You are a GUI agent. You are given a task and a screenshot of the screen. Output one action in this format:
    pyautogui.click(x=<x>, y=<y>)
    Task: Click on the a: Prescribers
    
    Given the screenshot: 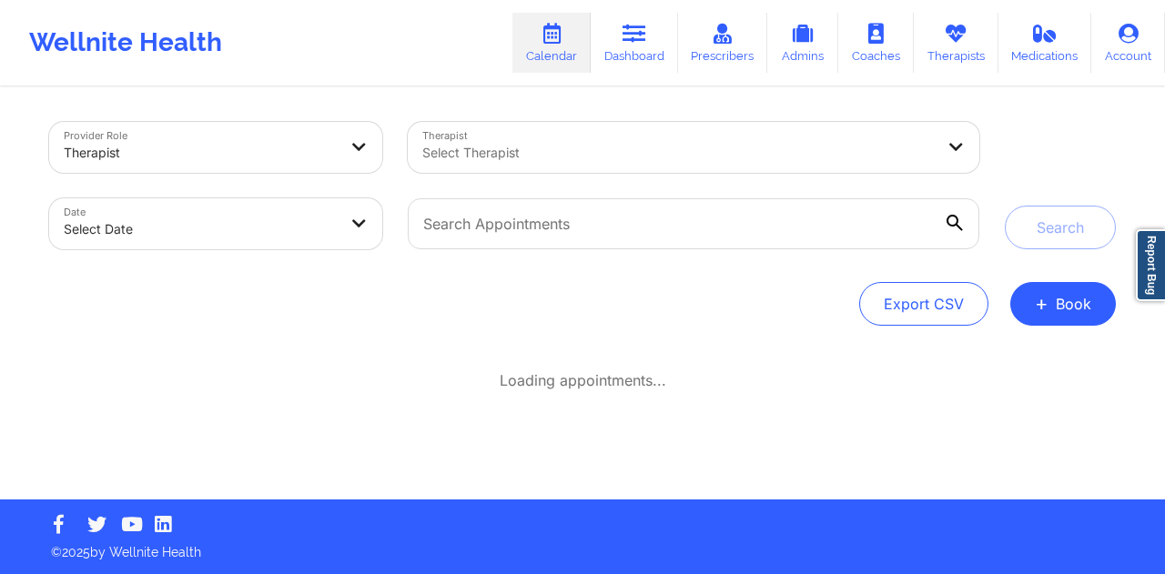 What is the action you would take?
    pyautogui.click(x=723, y=43)
    